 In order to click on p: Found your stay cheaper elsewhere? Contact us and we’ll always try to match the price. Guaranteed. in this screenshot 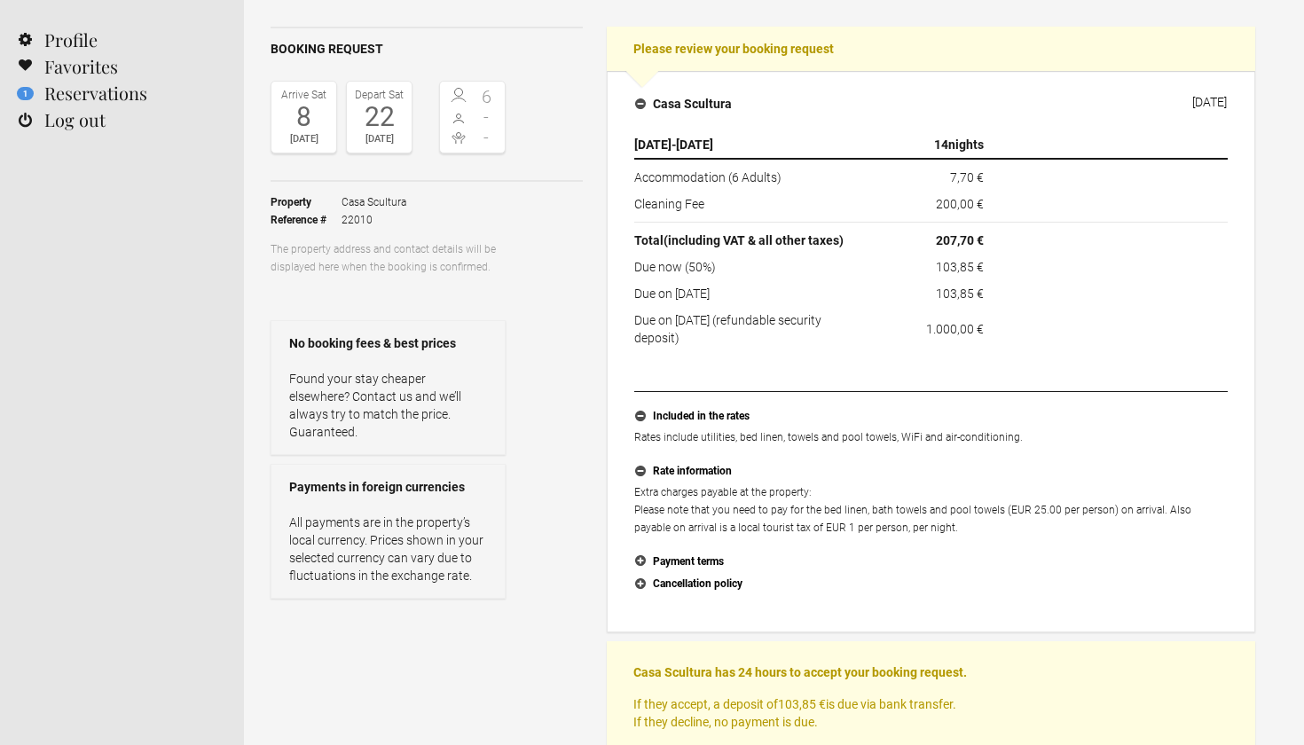, I will do `click(388, 405)`.